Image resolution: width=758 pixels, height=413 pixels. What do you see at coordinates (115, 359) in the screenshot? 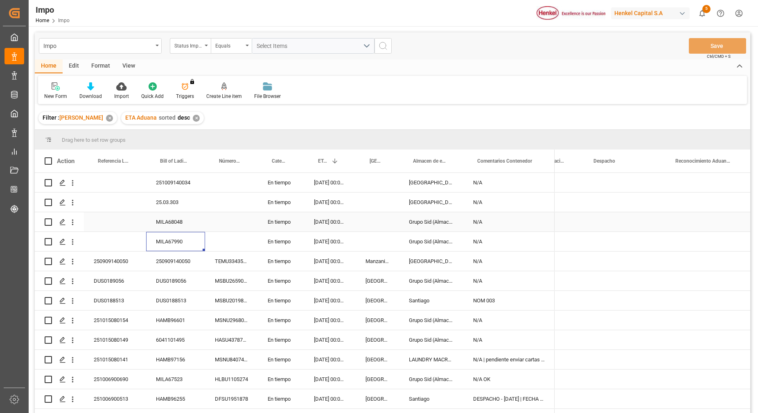
I see `div: 251015080141` at bounding box center [115, 359].